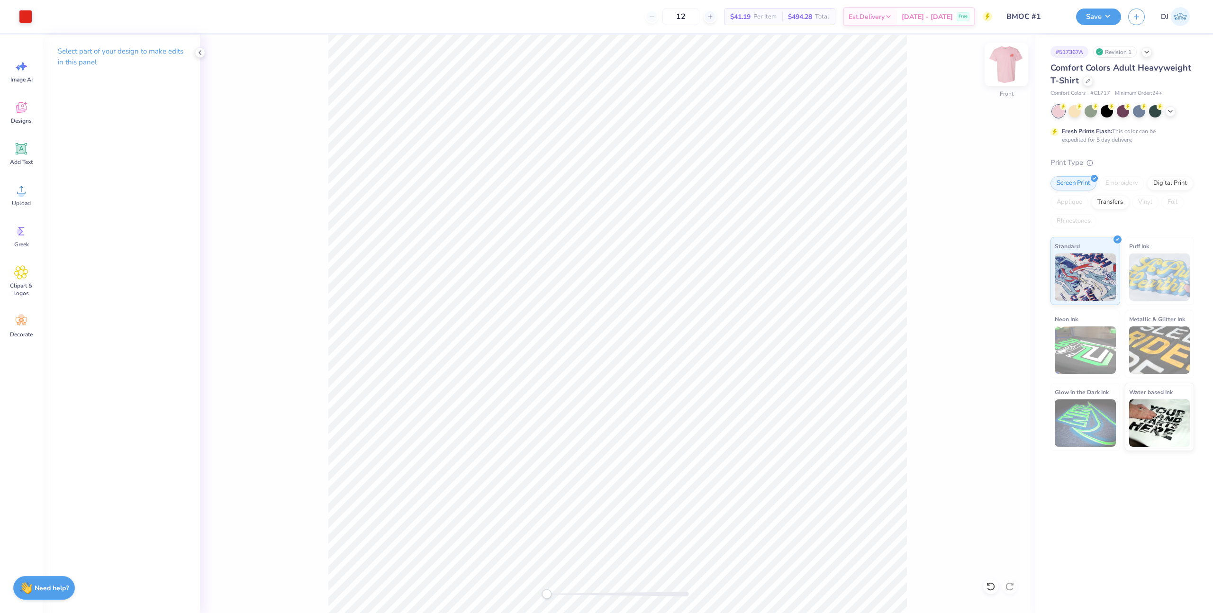  Describe the element at coordinates (1066, 319) in the screenshot. I see `span: Neon Ink` at that location.